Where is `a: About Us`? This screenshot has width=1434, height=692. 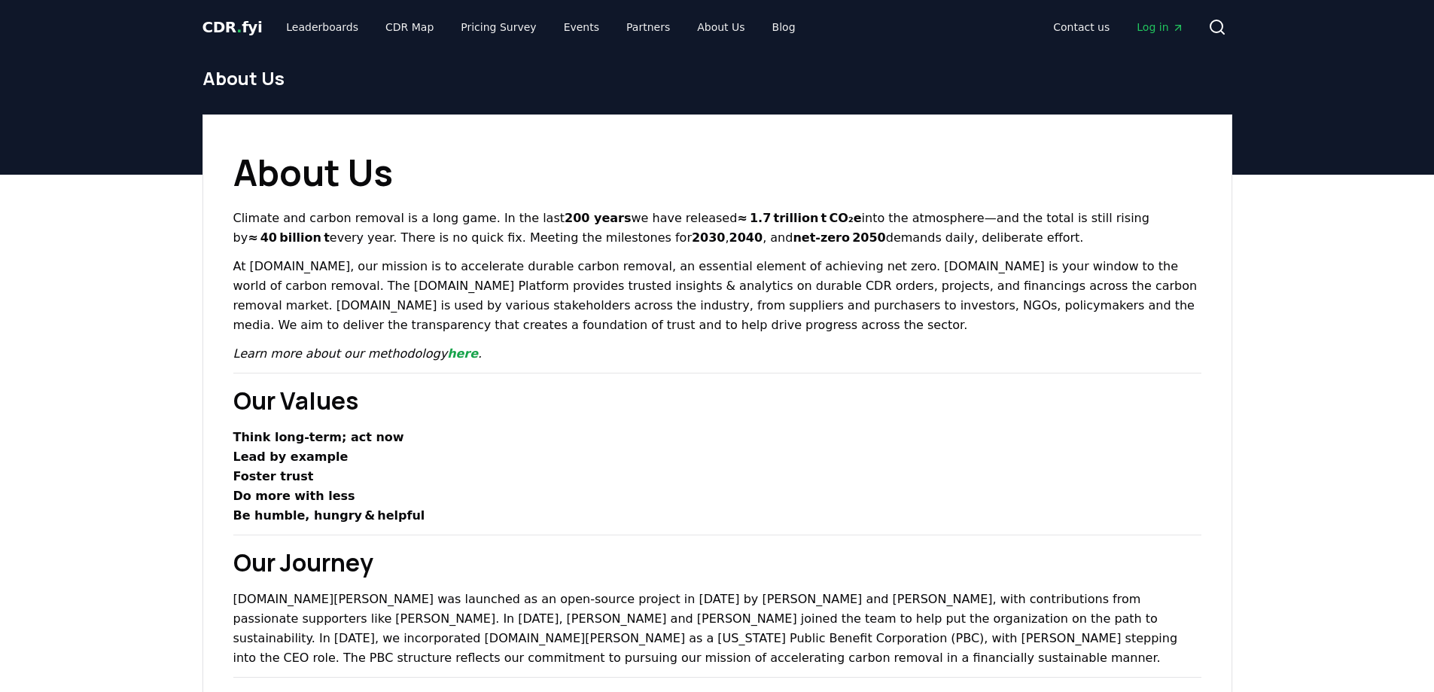 a: About Us is located at coordinates (720, 27).